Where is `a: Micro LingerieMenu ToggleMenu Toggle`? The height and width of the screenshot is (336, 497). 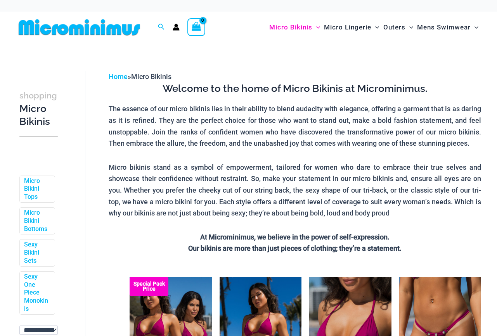 a: Micro LingerieMenu ToggleMenu Toggle is located at coordinates (352, 27).